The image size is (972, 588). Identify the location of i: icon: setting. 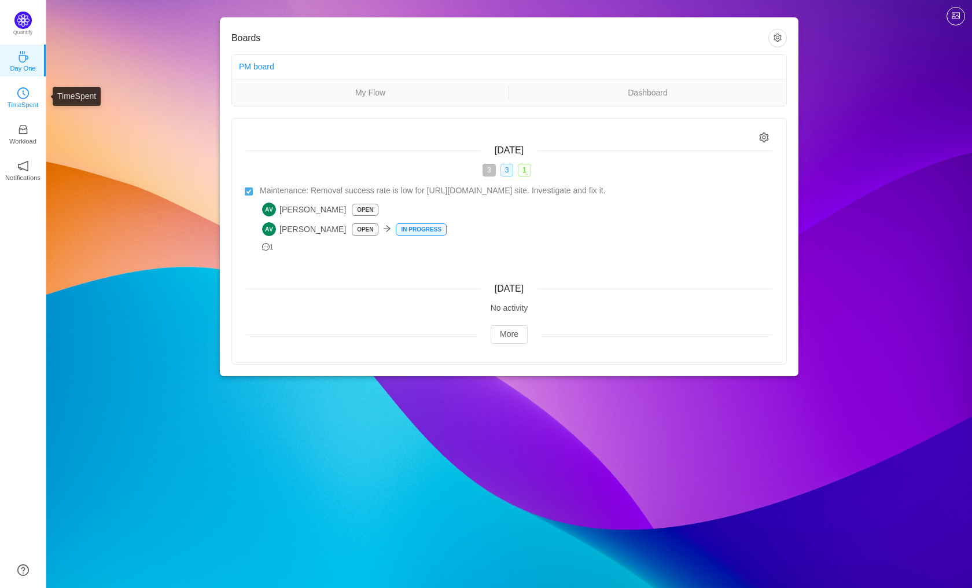
(764, 137).